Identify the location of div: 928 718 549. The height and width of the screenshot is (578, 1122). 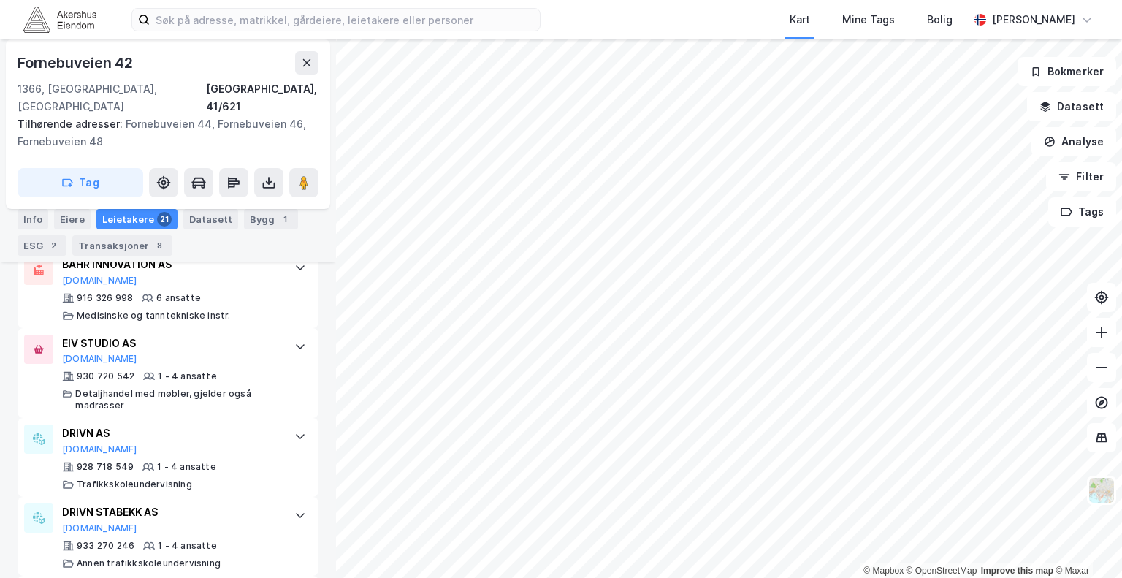
(105, 467).